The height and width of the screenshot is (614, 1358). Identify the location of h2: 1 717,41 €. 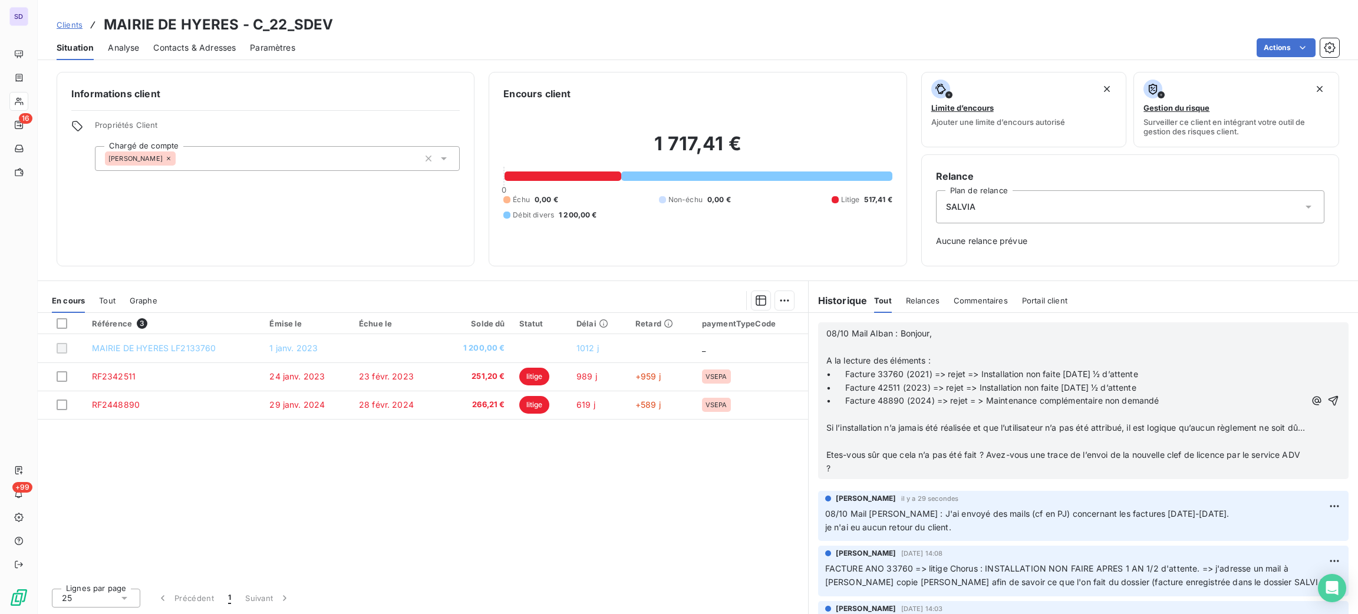
(697, 150).